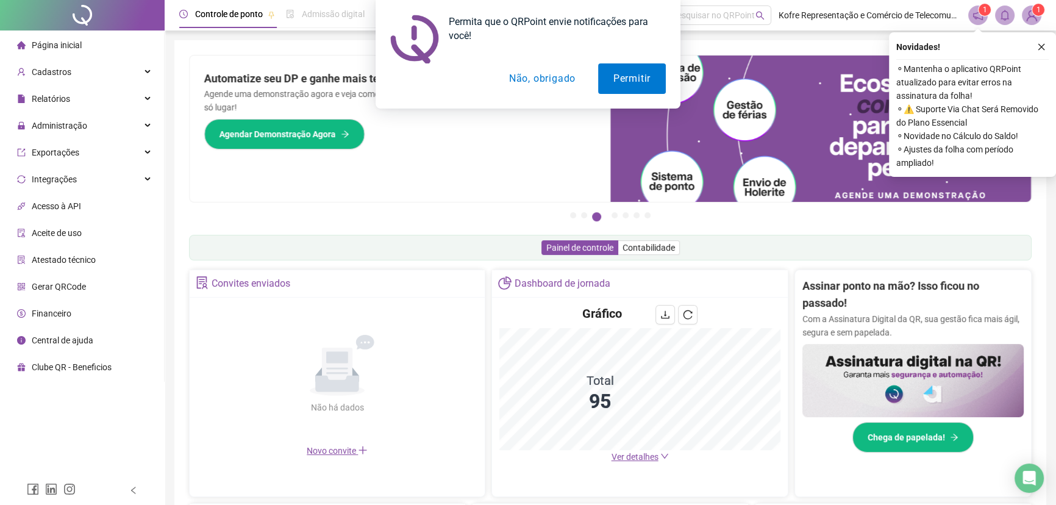  Describe the element at coordinates (21, 206) in the screenshot. I see `span: api` at that location.